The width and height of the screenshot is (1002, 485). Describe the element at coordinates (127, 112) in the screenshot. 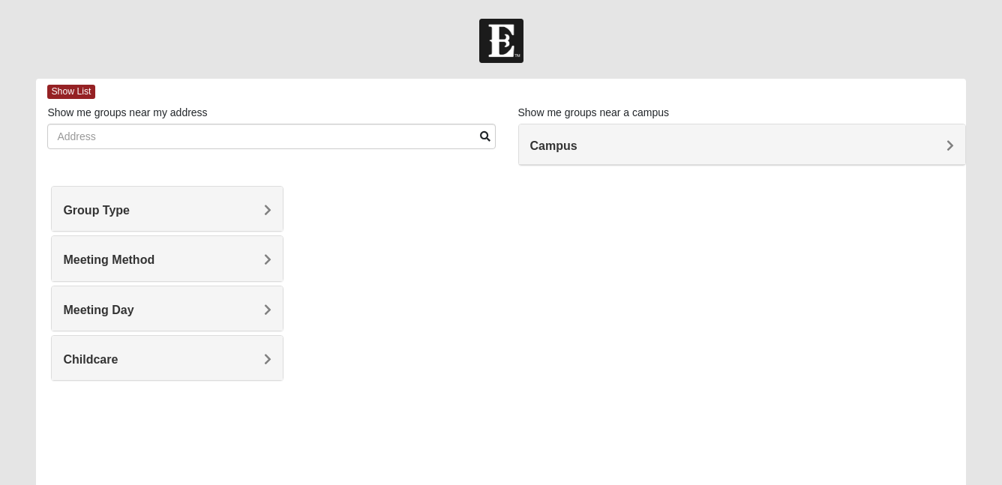

I see `label: Show me groups near my address` at that location.